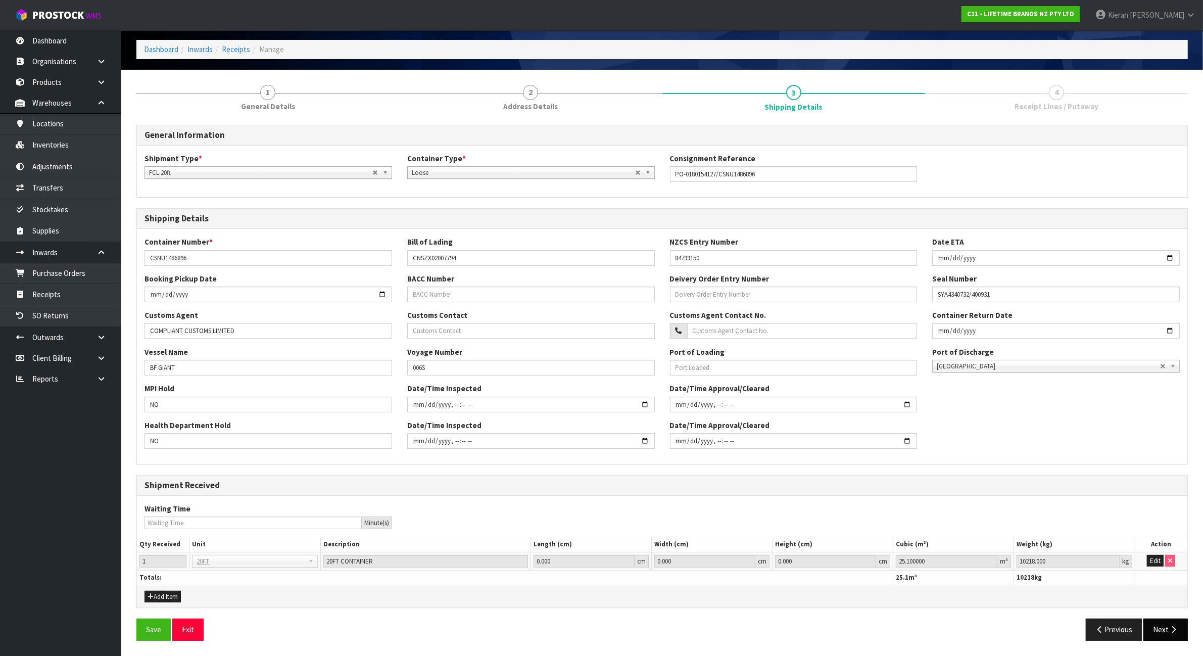 The width and height of the screenshot is (1203, 656). Describe the element at coordinates (530, 92) in the screenshot. I see `span: 2` at that location.